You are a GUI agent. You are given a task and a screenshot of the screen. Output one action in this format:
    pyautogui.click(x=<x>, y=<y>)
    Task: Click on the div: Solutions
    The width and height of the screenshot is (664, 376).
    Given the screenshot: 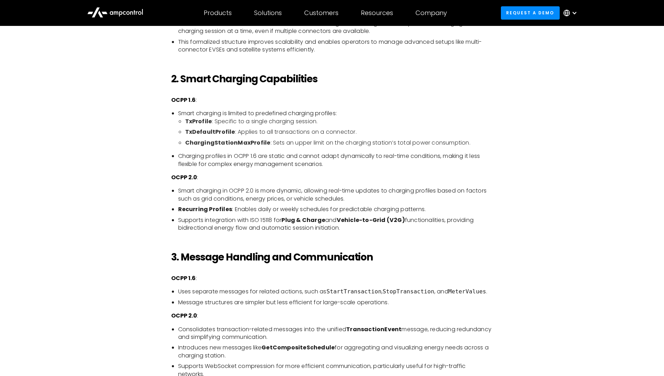 What is the action you would take?
    pyautogui.click(x=268, y=13)
    